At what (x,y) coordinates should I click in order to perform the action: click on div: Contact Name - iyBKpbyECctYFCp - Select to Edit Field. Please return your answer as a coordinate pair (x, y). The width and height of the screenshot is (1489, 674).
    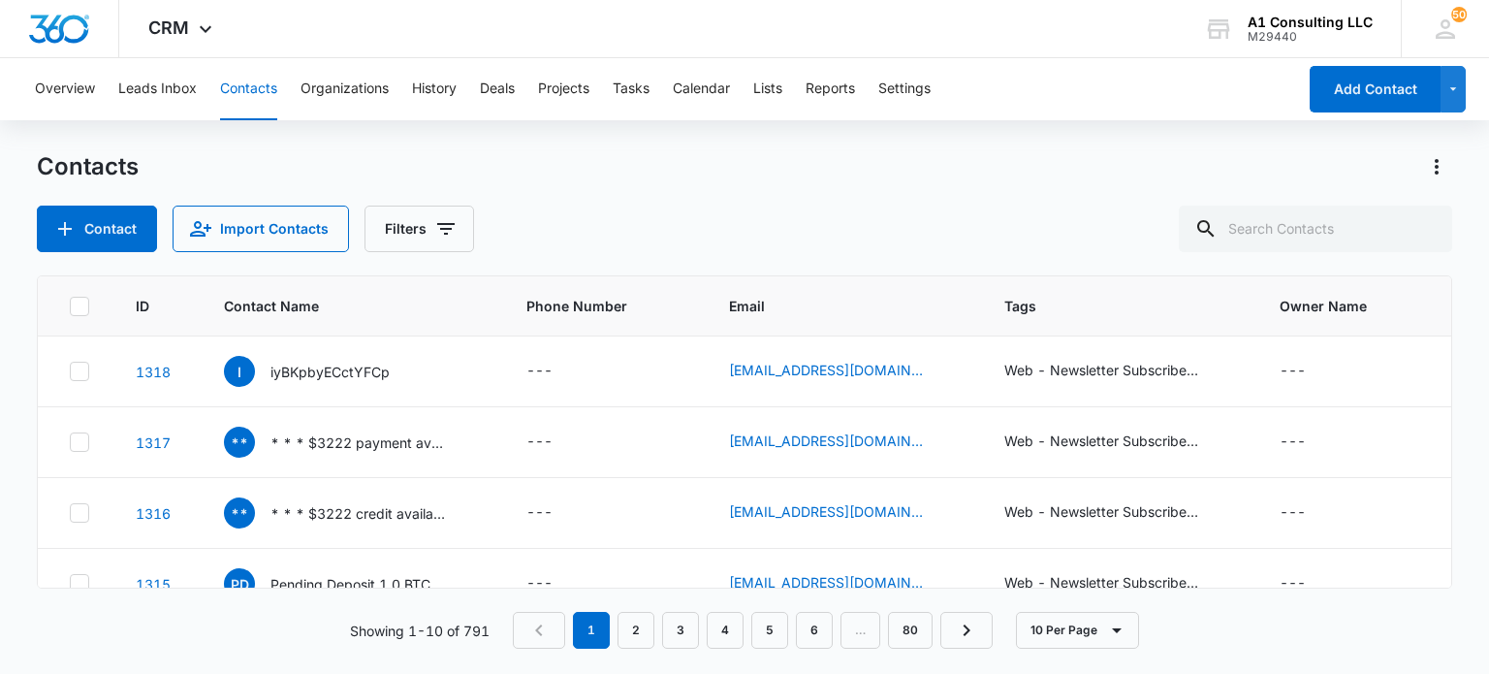
    Looking at the image, I should click on (324, 371).